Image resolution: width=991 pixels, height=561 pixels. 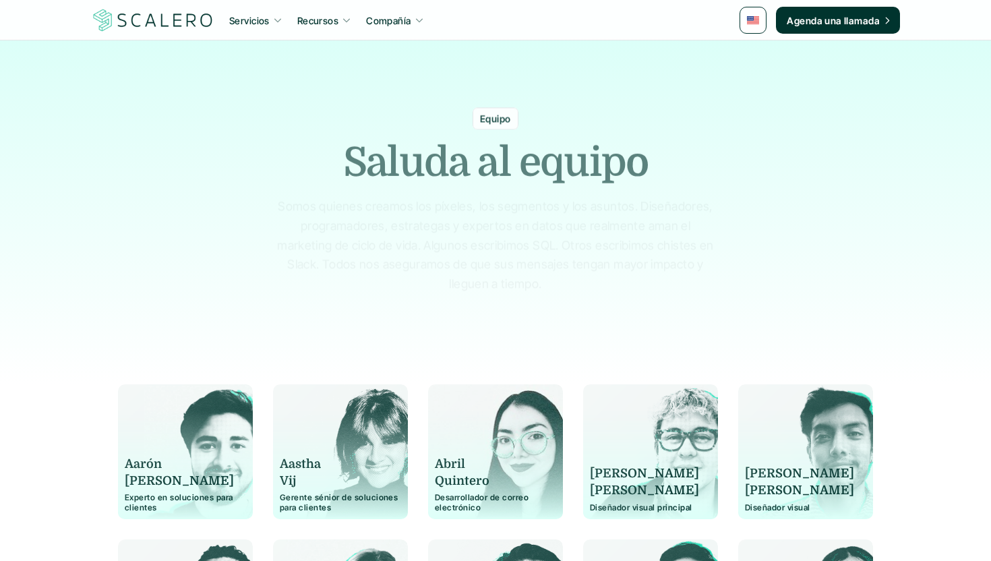 What do you see at coordinates (340, 502) in the screenshot?
I see `p: Gerente sénior de soluciones para clientes` at bounding box center [340, 502].